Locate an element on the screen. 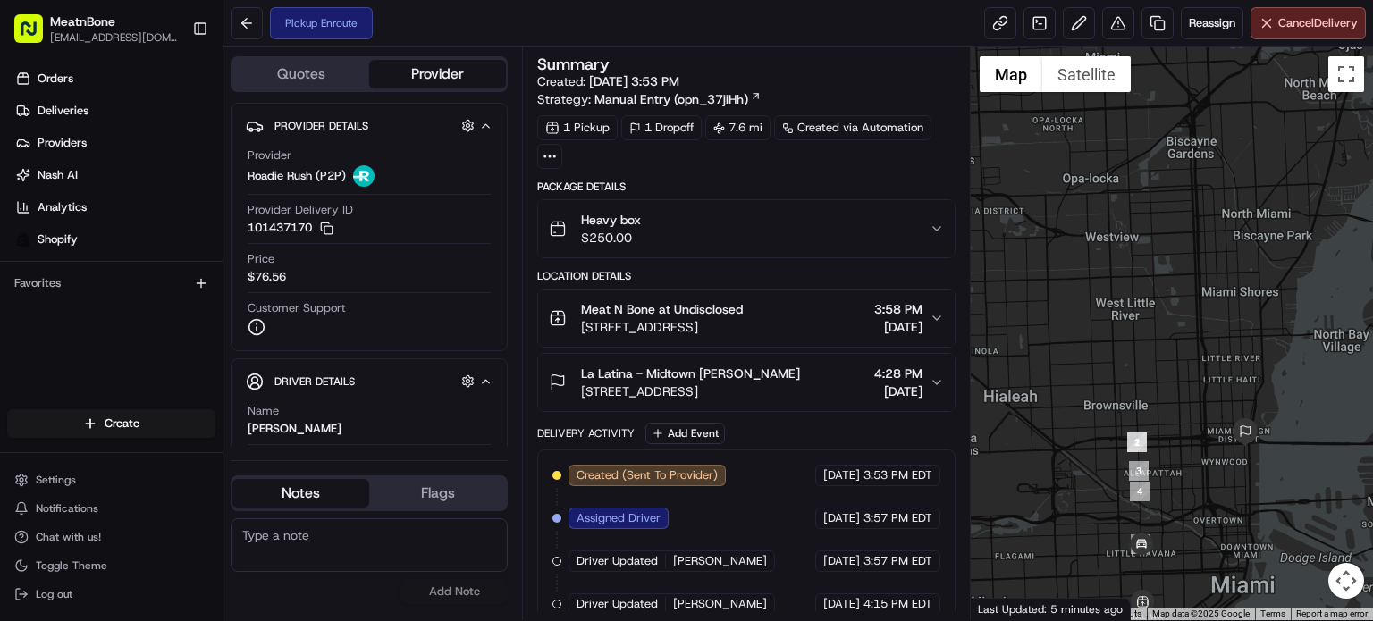 This screenshot has width=1373, height=621. button: Create is located at coordinates (111, 424).